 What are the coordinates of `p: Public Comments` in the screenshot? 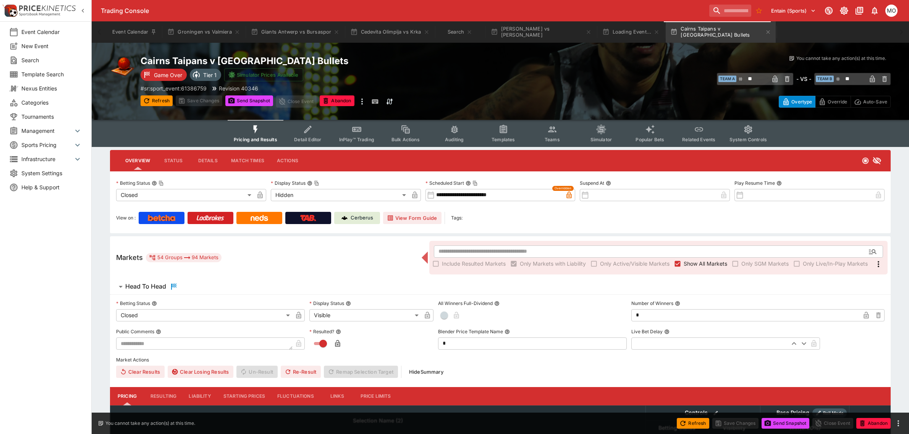 It's located at (135, 332).